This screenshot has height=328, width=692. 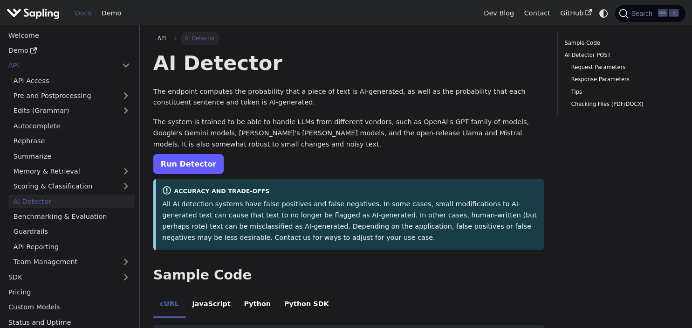 What do you see at coordinates (643, 14) in the screenshot?
I see `span: Search` at bounding box center [643, 14].